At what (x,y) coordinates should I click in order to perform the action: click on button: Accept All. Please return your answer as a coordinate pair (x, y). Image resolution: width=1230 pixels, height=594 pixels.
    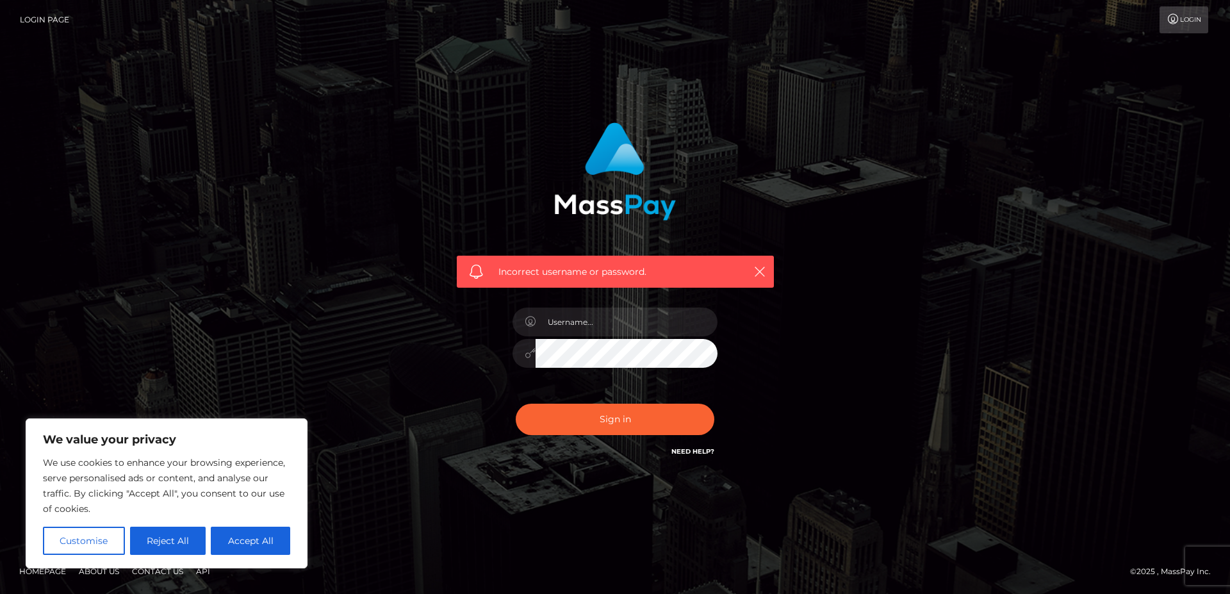
    Looking at the image, I should click on (250, 541).